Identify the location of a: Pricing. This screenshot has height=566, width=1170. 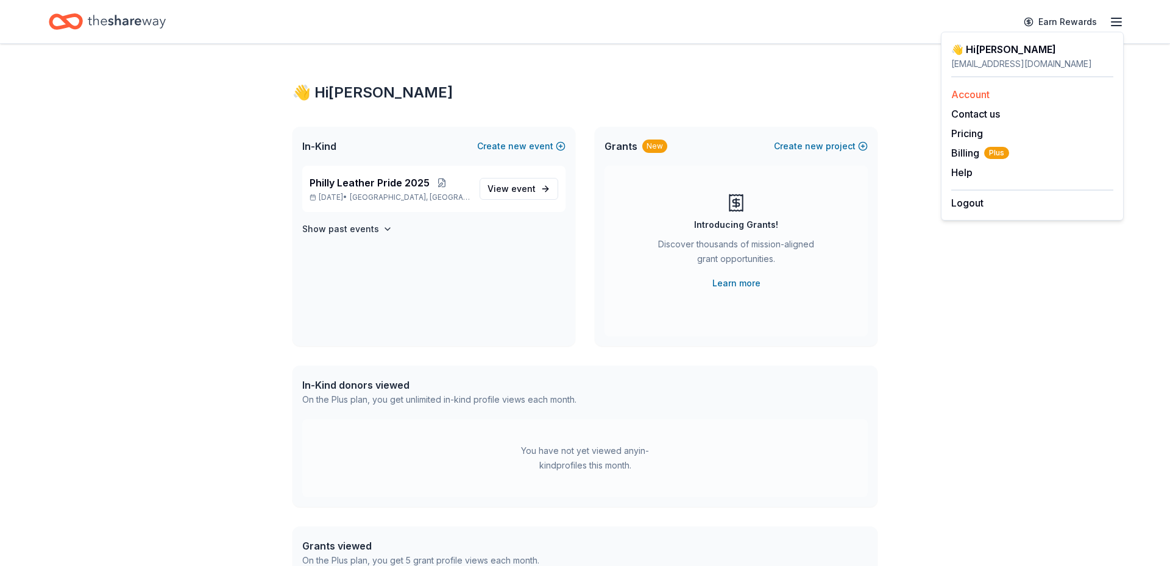
(967, 133).